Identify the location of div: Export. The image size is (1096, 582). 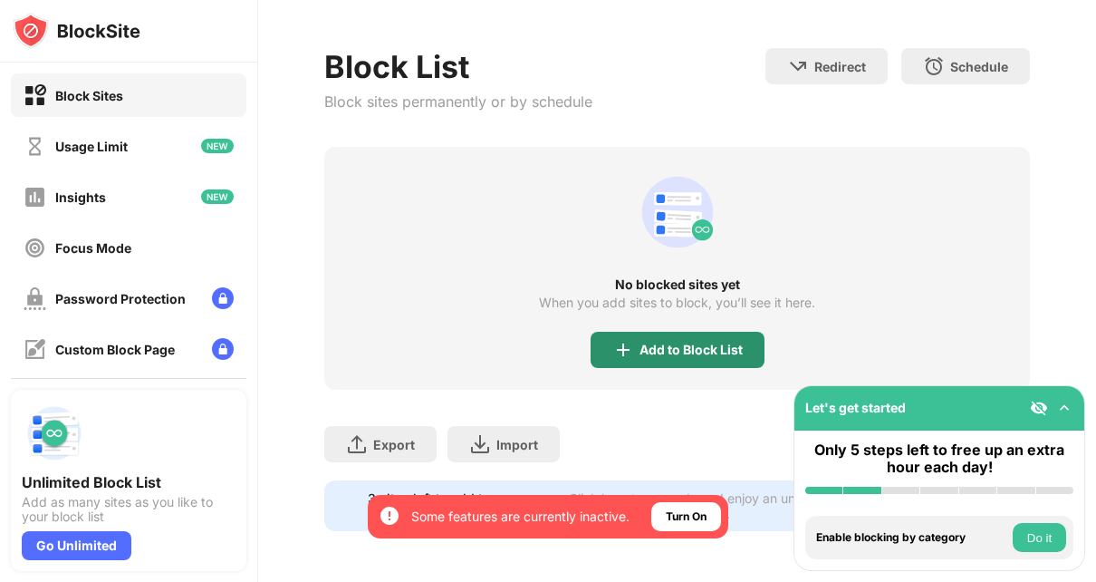
(394, 444).